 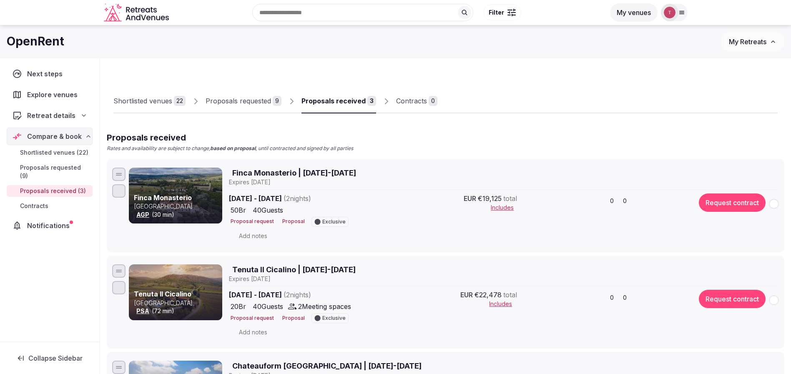 What do you see at coordinates (489, 198) in the screenshot?
I see `span: €19,125` at bounding box center [489, 198].